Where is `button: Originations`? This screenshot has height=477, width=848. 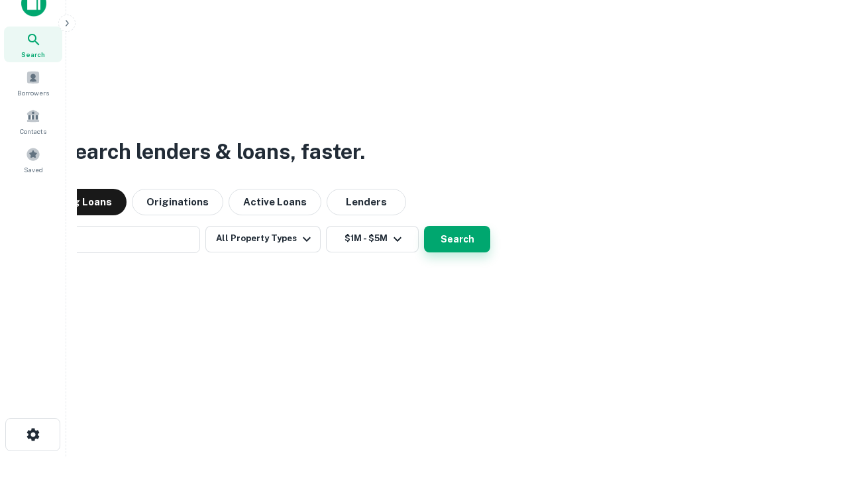 button: Originations is located at coordinates (177, 202).